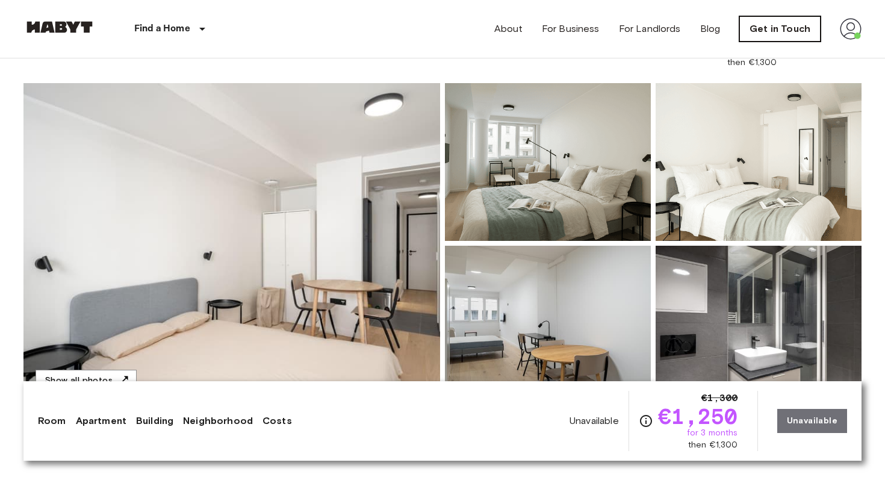 The height and width of the screenshot is (480, 885). What do you see at coordinates (218, 421) in the screenshot?
I see `a: Neighborhood` at bounding box center [218, 421].